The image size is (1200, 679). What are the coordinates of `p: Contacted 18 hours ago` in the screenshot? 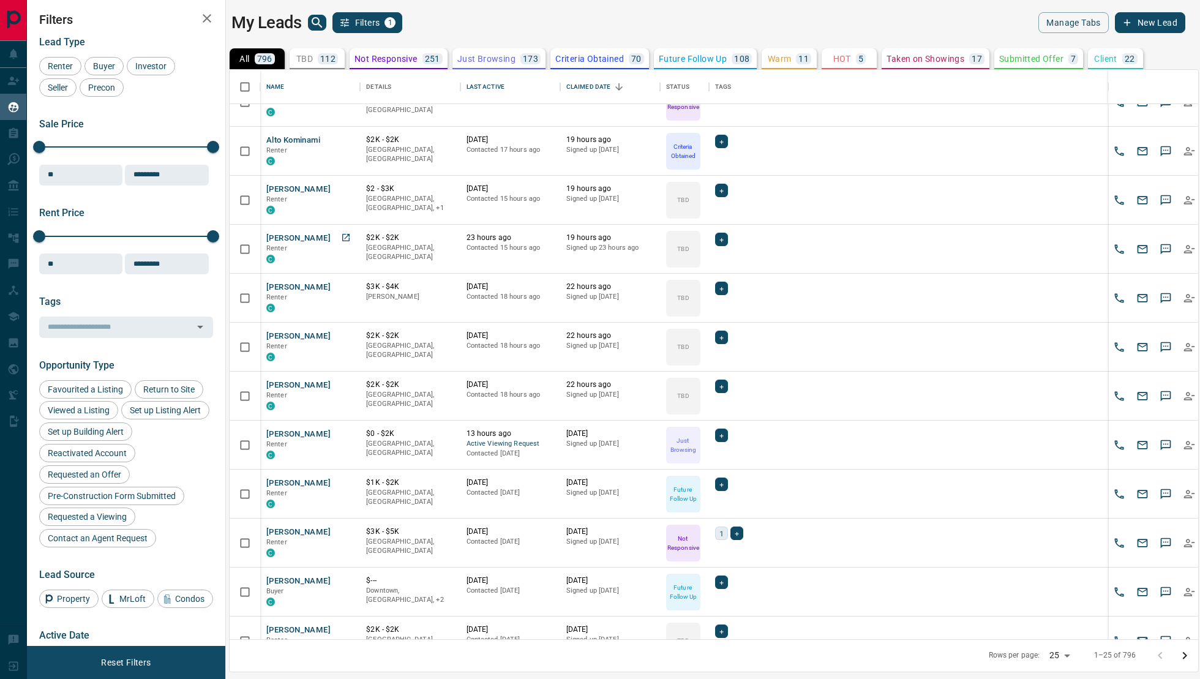 It's located at (510, 346).